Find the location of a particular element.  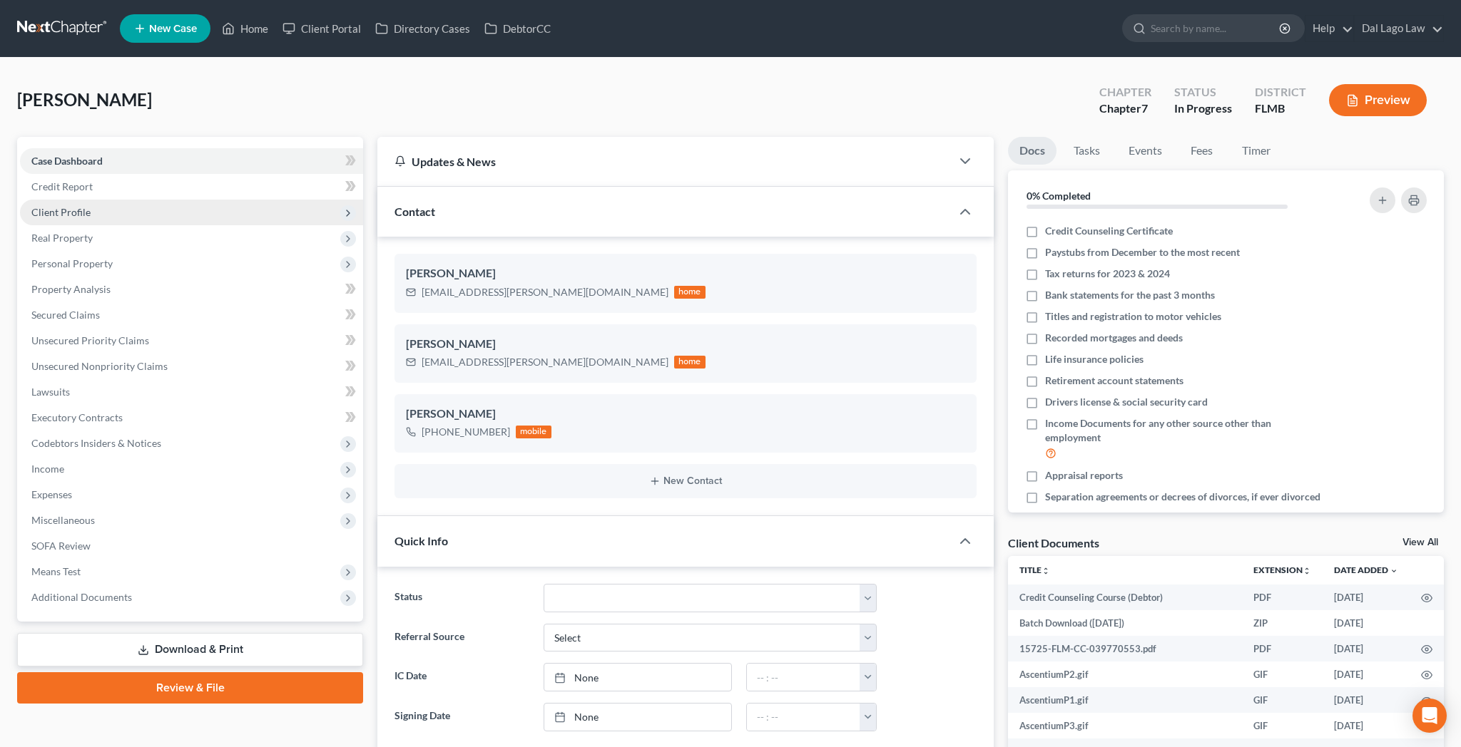

span: Case Dashboard is located at coordinates (67, 160).